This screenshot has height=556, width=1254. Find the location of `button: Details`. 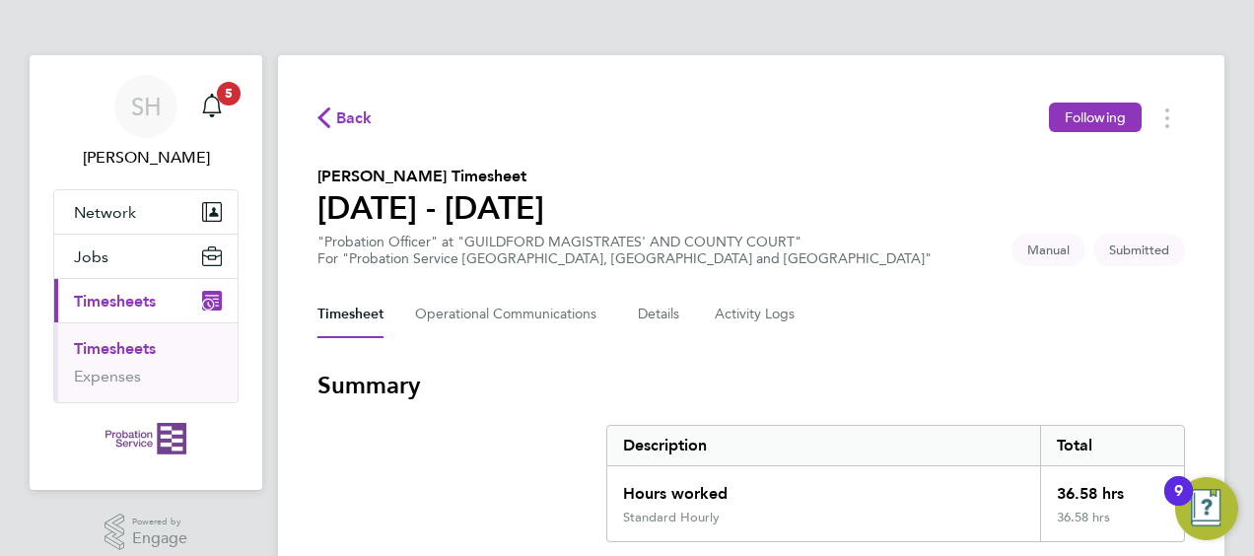

button: Details is located at coordinates (661, 315).